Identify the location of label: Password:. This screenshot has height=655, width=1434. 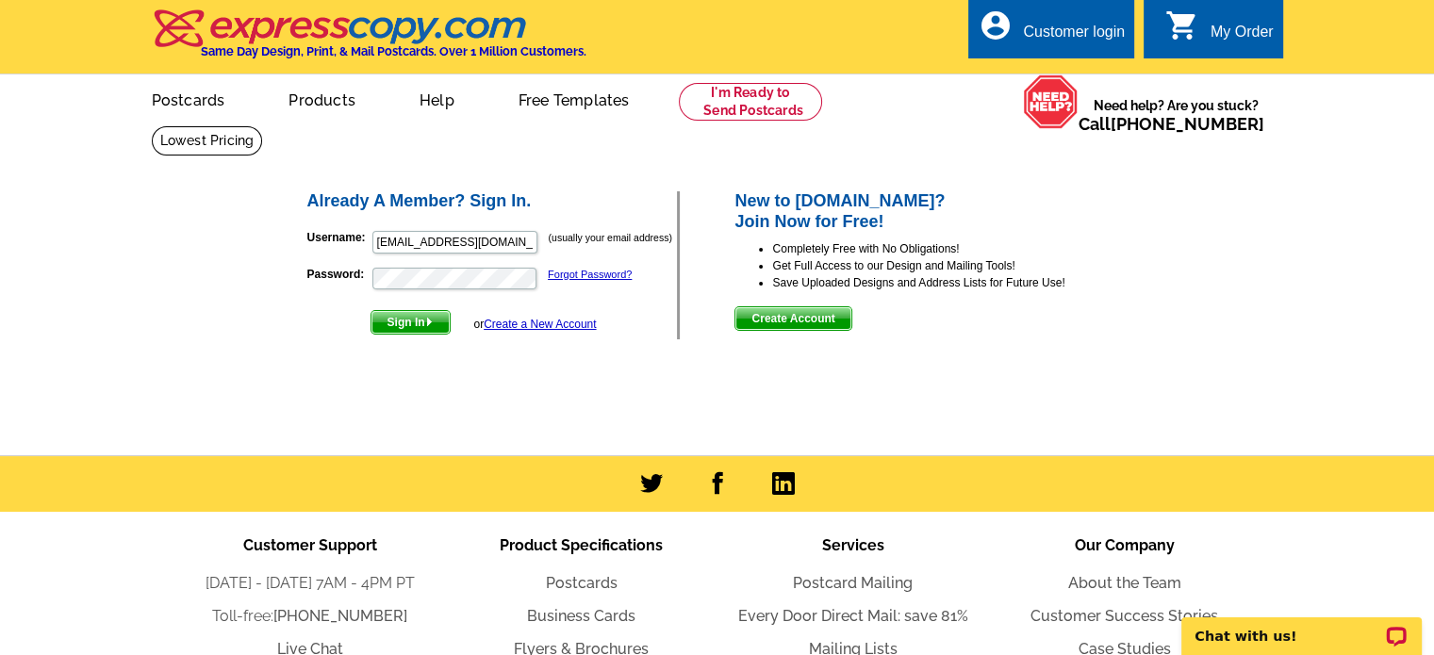
(338, 274).